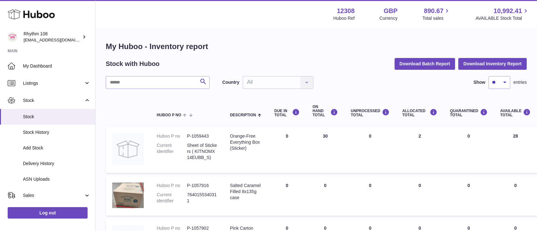  Describe the element at coordinates (507, 11) in the screenshot. I see `span: 10,992.41` at that location.